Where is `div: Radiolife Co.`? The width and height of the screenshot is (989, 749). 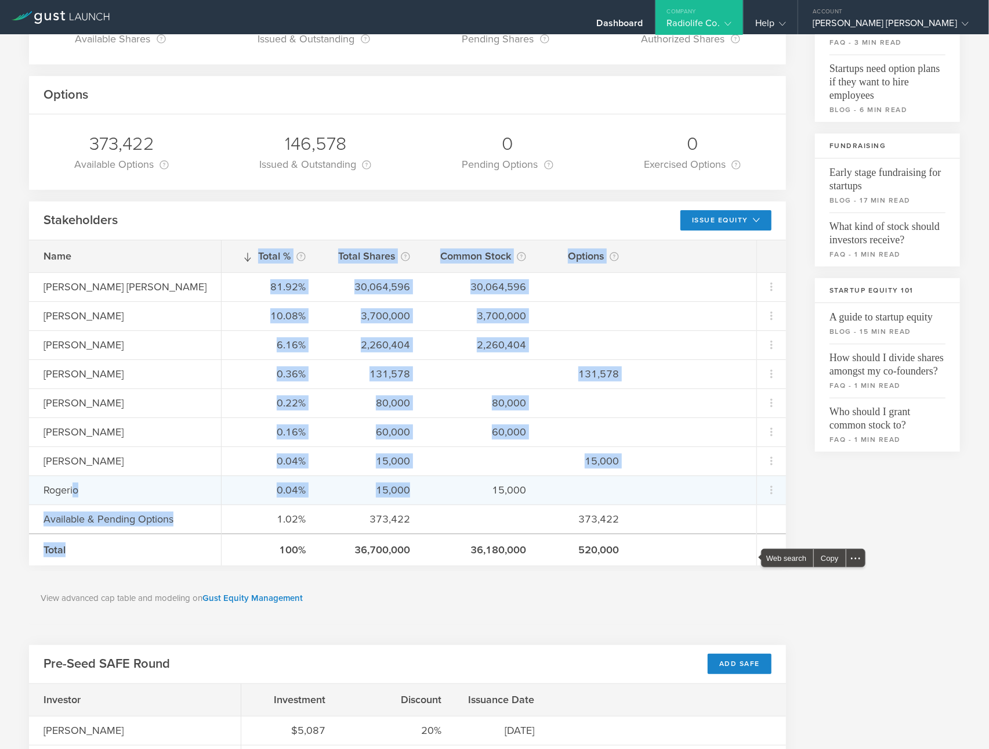 div: Radiolife Co. is located at coordinates (699, 26).